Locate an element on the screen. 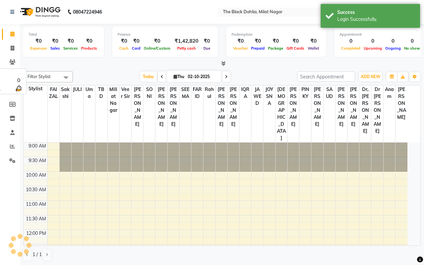 The width and height of the screenshot is (424, 265). input: 2025-10-02 is located at coordinates (202, 77).